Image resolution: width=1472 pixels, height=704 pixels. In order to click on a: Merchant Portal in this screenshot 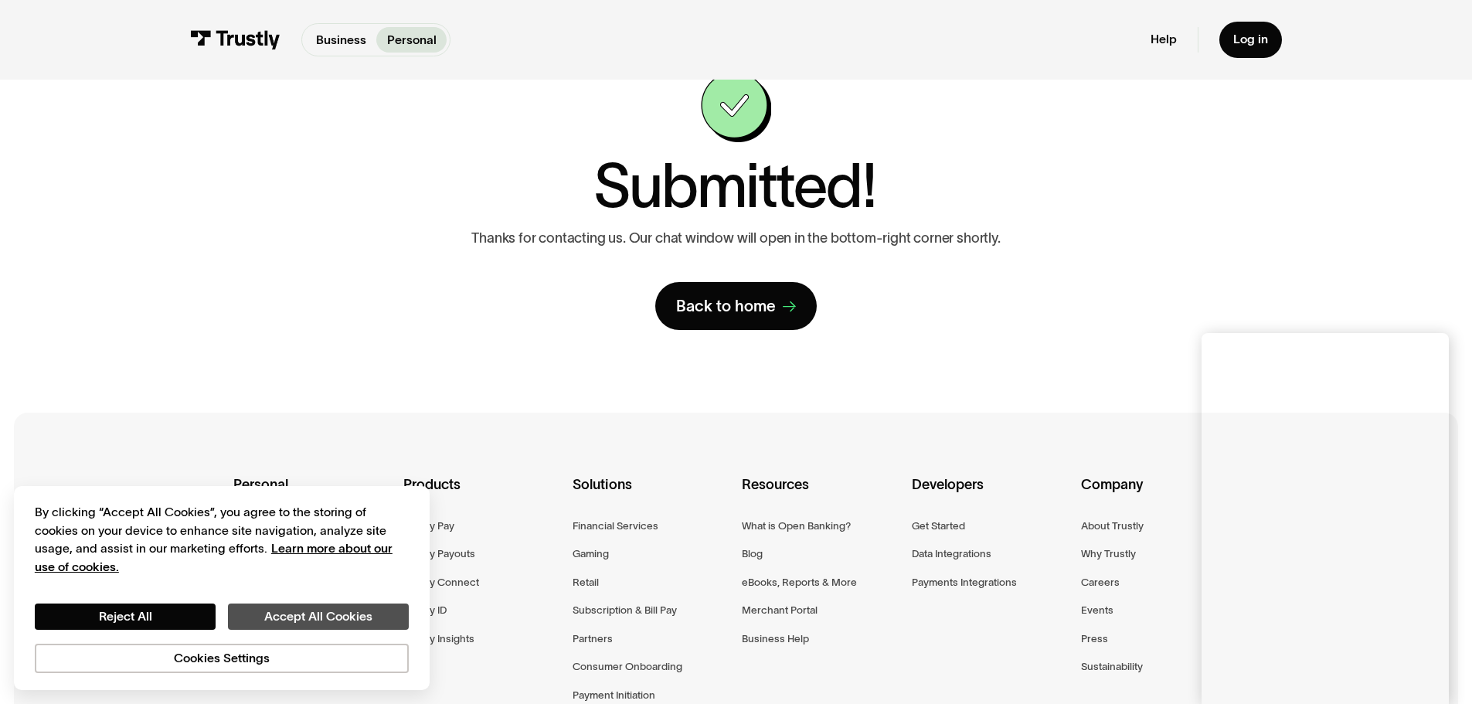, I will do `click(780, 610)`.